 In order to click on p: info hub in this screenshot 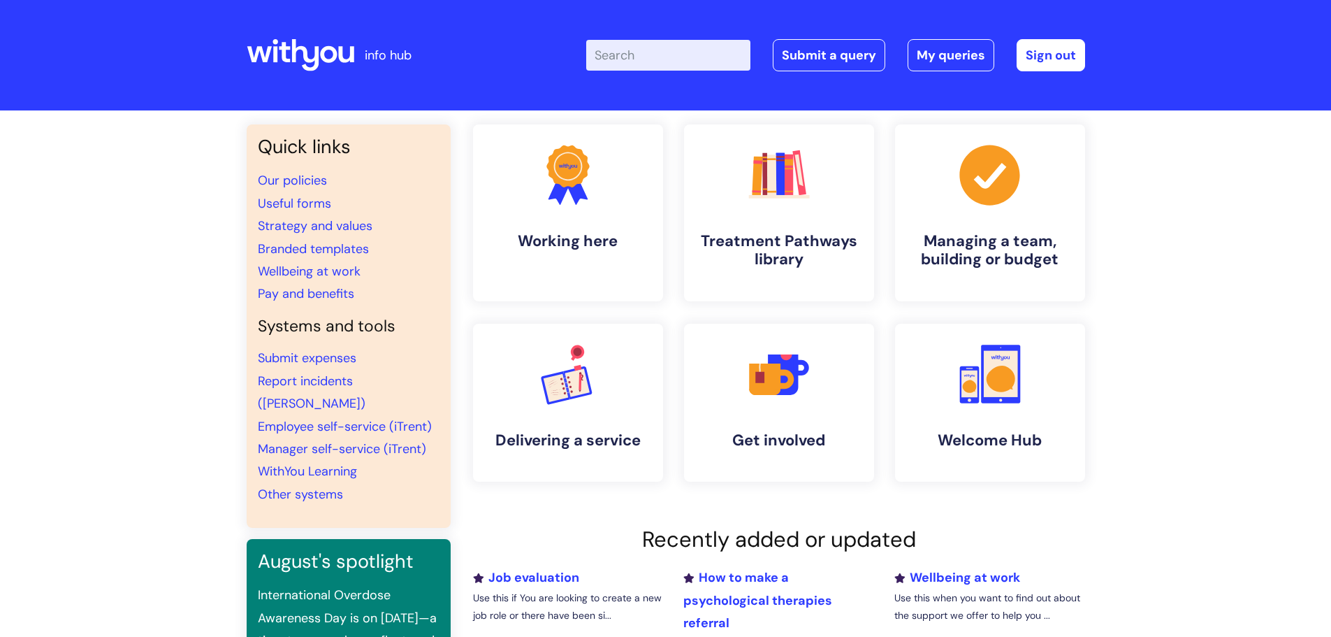, I will do `click(388, 55)`.